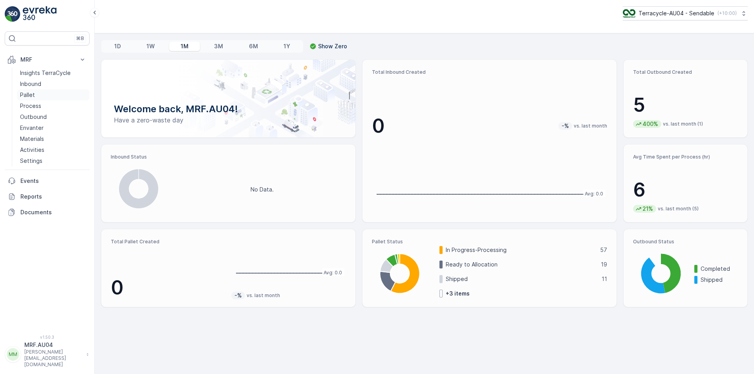 This screenshot has width=754, height=374. What do you see at coordinates (80, 38) in the screenshot?
I see `p: ⌘B` at bounding box center [80, 38].